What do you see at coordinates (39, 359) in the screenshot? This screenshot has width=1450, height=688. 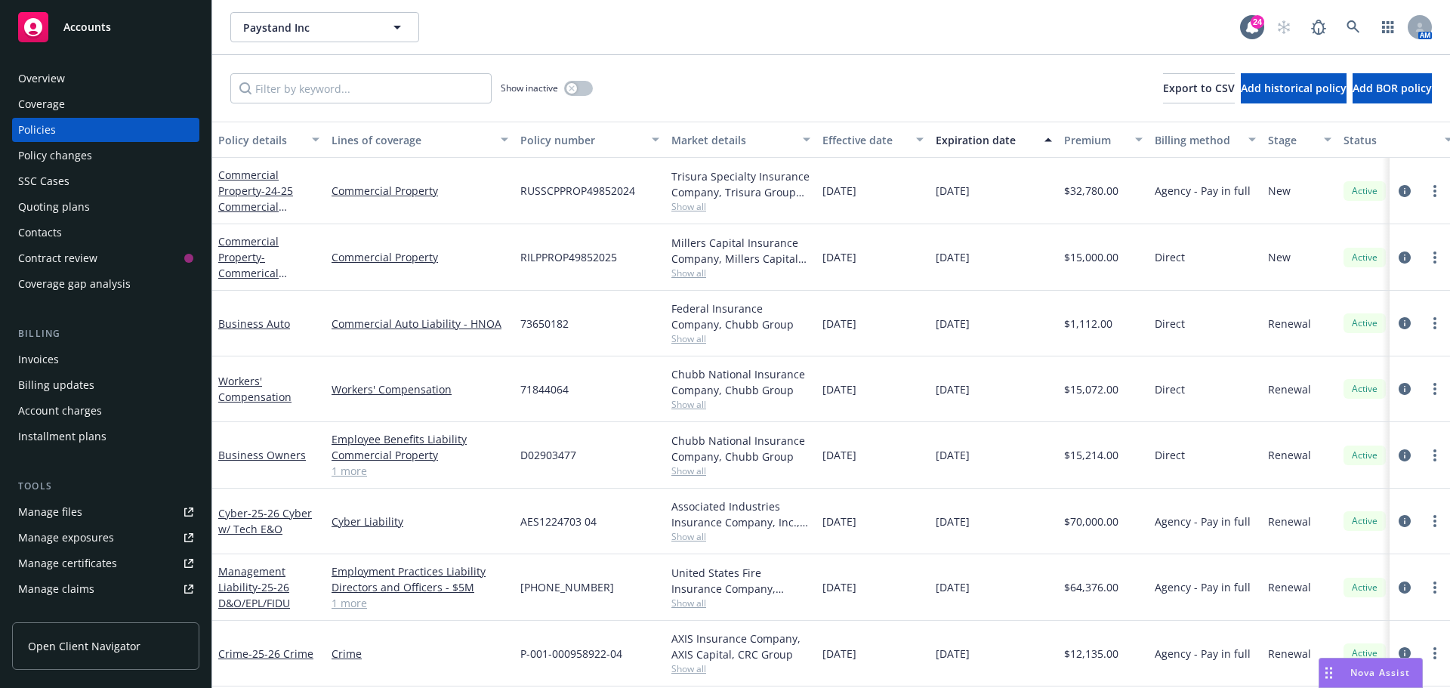 I see `div: Invoices` at bounding box center [39, 359].